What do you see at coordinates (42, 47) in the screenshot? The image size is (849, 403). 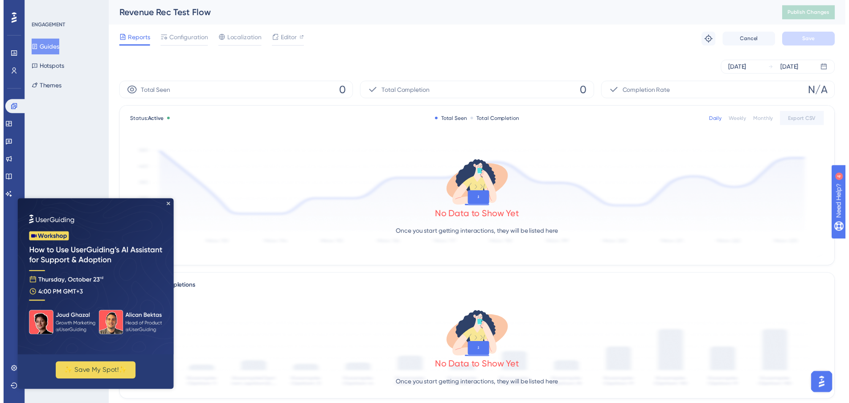 I see `button: Guides` at bounding box center [42, 47].